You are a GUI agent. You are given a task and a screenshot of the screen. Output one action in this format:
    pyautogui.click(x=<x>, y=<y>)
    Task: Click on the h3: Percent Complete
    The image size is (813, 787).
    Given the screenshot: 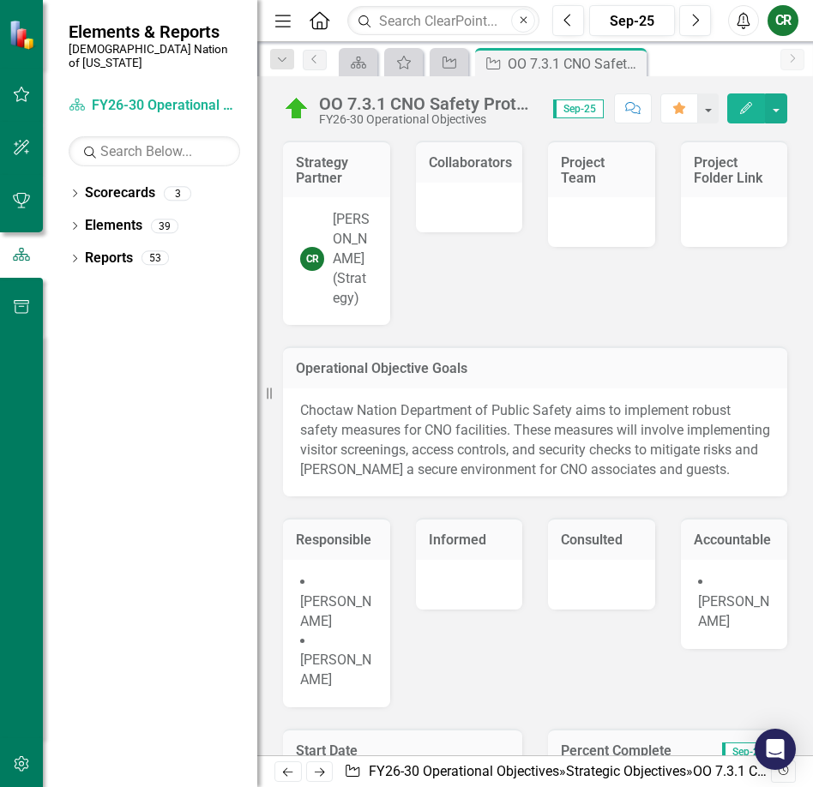 What is the action you would take?
    pyautogui.click(x=633, y=751)
    